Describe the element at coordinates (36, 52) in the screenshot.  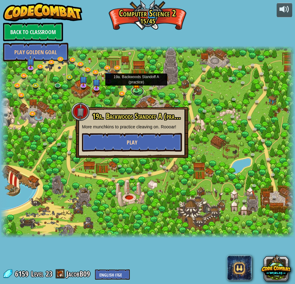
I see `a: Play Golden Goal` at that location.